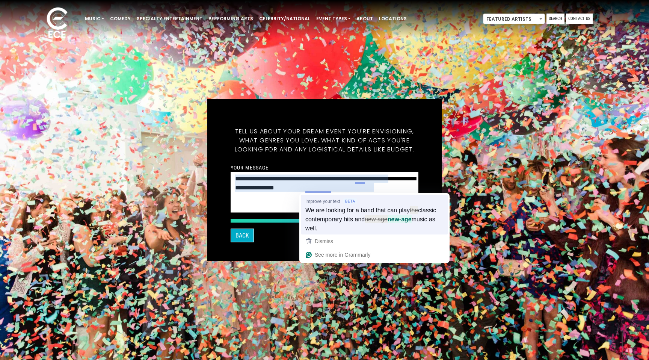  What do you see at coordinates (57, 23) in the screenshot?
I see `img: ece_new_logo_whitev2-1.png` at bounding box center [57, 23].